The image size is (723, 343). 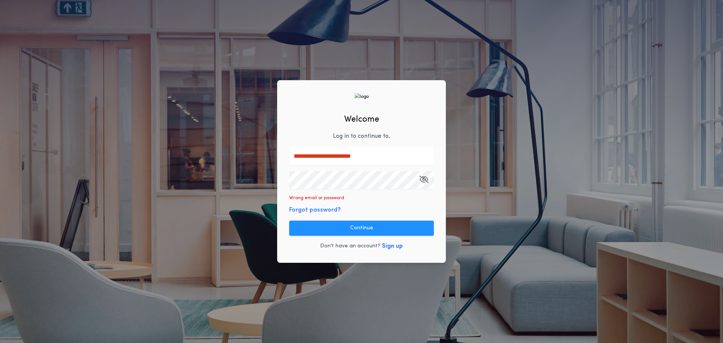 What do you see at coordinates (393, 246) in the screenshot?
I see `button: Sign up` at bounding box center [393, 246].